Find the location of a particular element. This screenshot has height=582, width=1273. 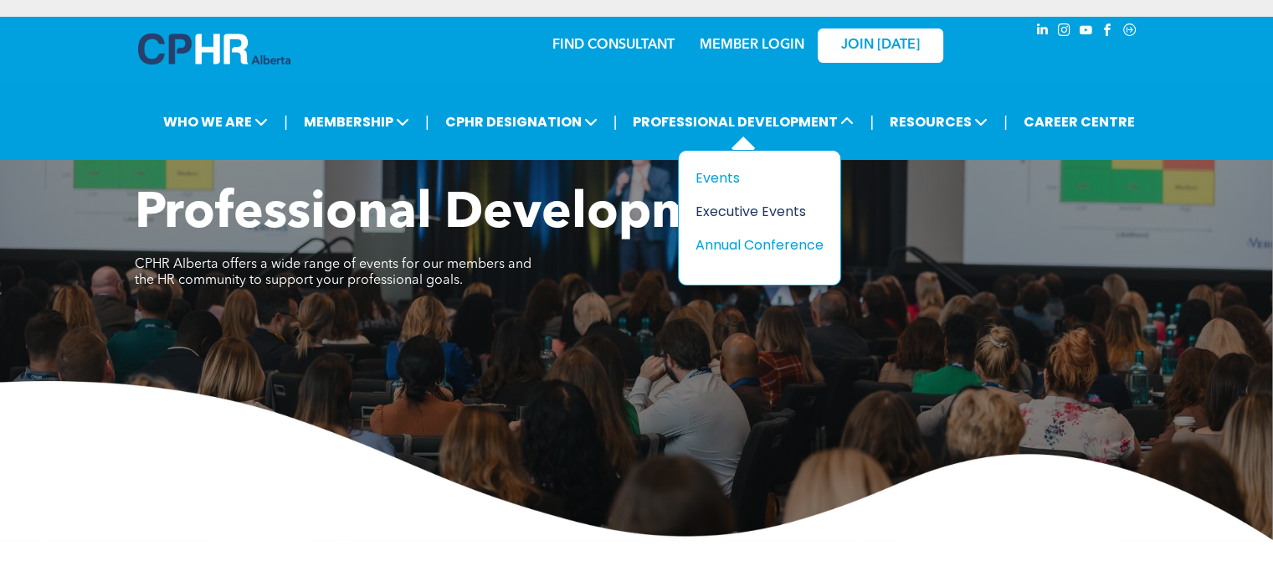

span: WHO WE ARE is located at coordinates (215, 121).